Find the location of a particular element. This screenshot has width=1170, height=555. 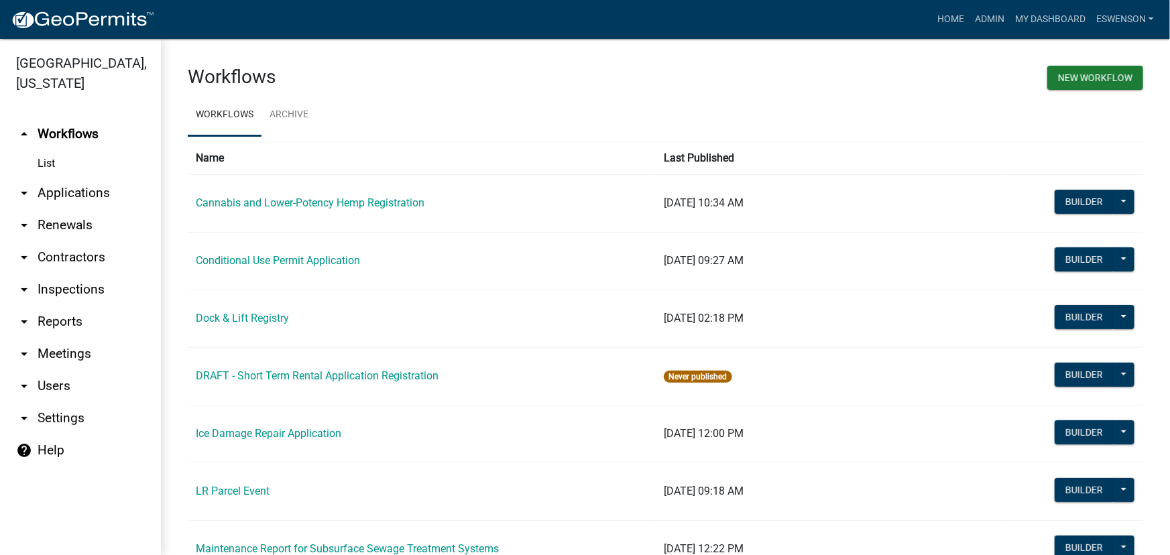

a: Ice Damage Repair Application is located at coordinates (268, 433).